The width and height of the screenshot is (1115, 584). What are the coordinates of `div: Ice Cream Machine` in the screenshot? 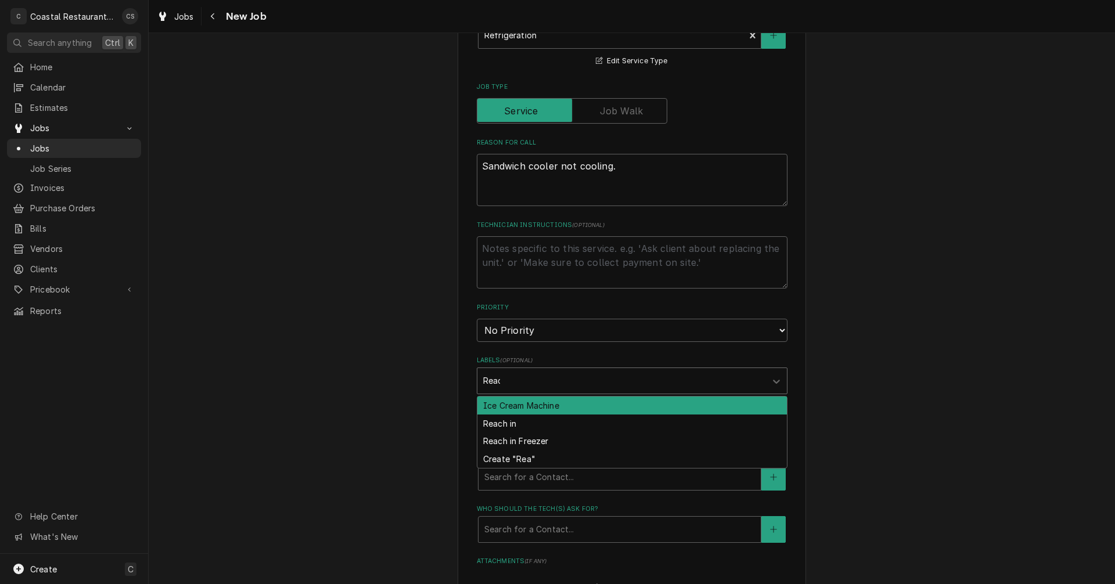 It's located at (632, 405).